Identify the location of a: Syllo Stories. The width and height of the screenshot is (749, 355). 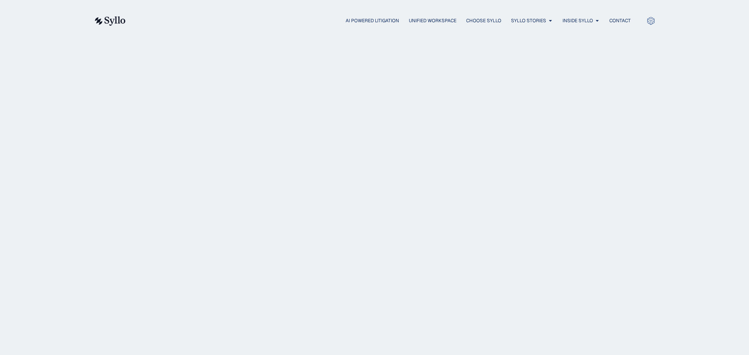
(529, 21).